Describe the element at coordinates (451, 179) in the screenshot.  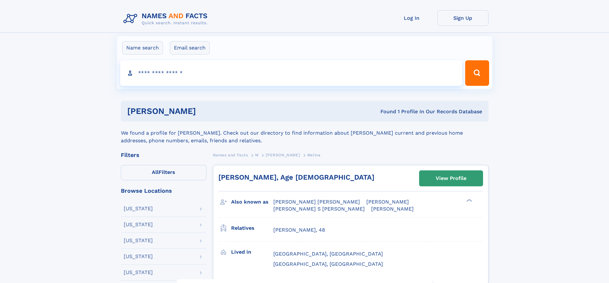
I see `a: View Profile` at that location.